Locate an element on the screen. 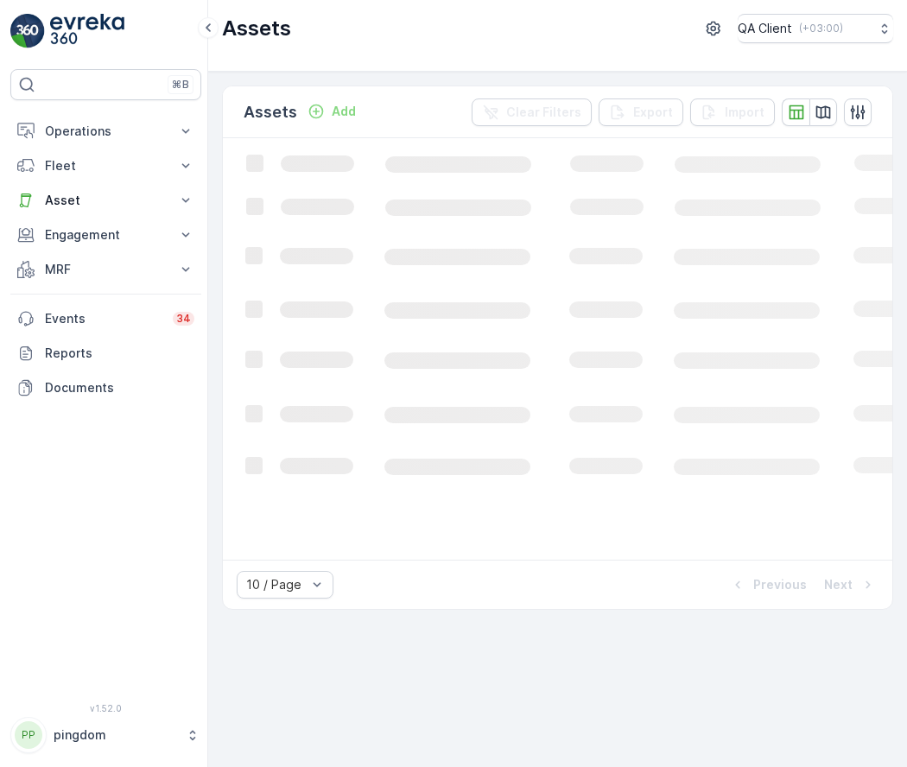  p: 34 is located at coordinates (183, 319).